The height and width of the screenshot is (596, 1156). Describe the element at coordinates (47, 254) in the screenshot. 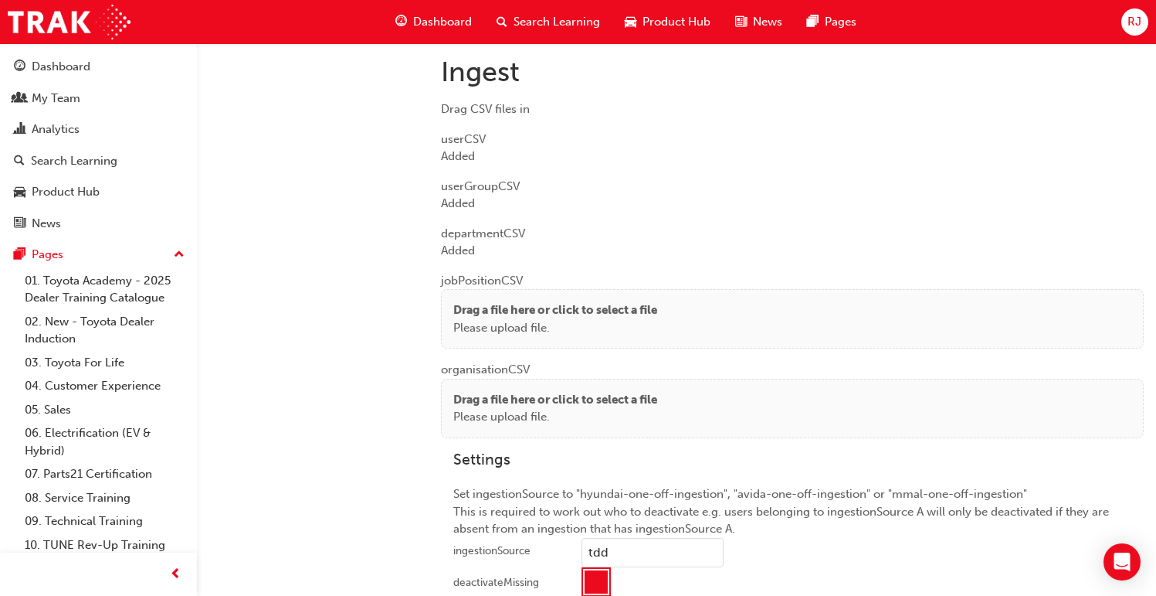

I see `div: Pages` at that location.